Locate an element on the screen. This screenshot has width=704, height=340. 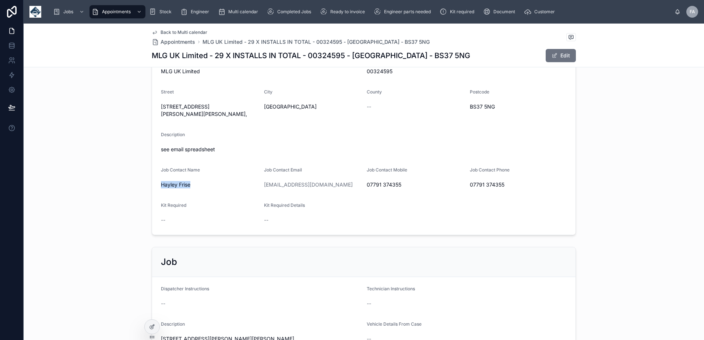
span: Job Contact Phone is located at coordinates (490, 170).